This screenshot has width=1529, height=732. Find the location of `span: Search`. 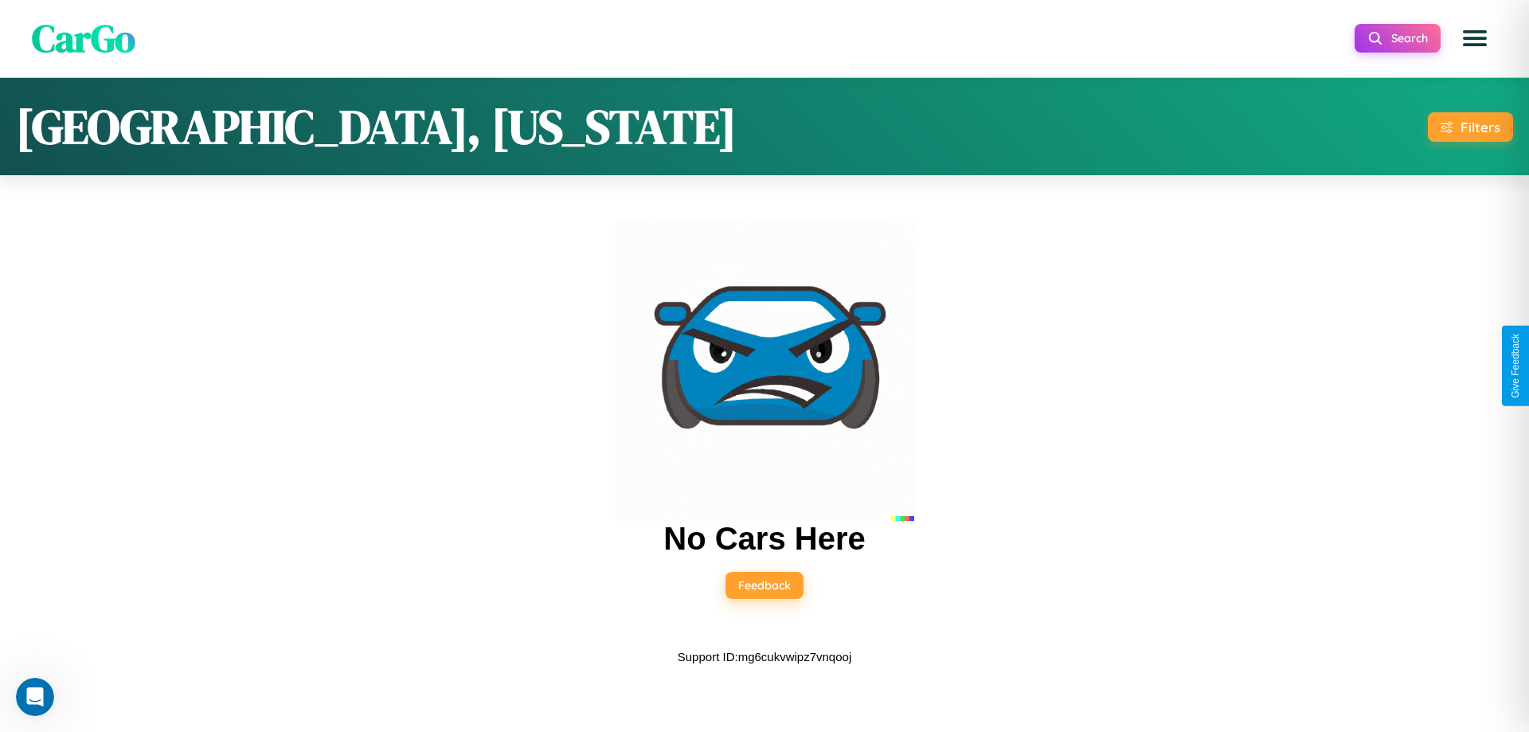

span: Search is located at coordinates (1410, 38).